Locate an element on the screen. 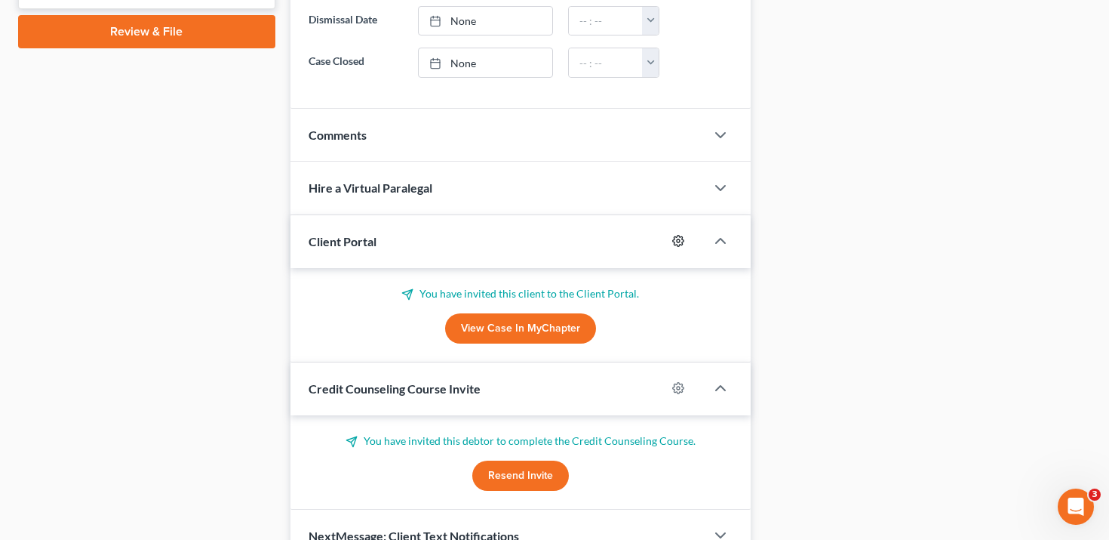 This screenshot has width=1109, height=540. label: Dismissal Date is located at coordinates (356, 21).